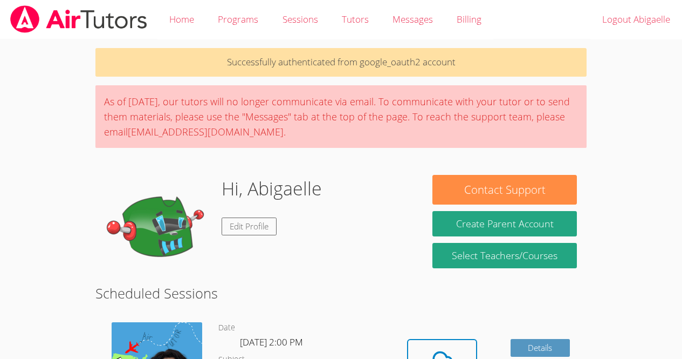 The image size is (682, 359). What do you see at coordinates (272, 188) in the screenshot?
I see `h1: Hi, Abigaelle` at bounding box center [272, 188].